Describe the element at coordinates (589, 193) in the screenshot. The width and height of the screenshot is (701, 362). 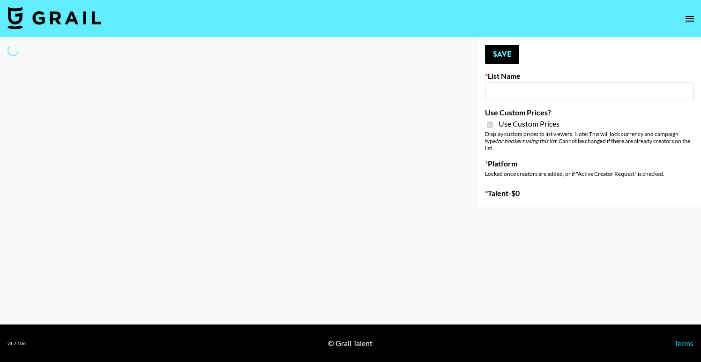
I see `label: Talent - $ 0` at that location.